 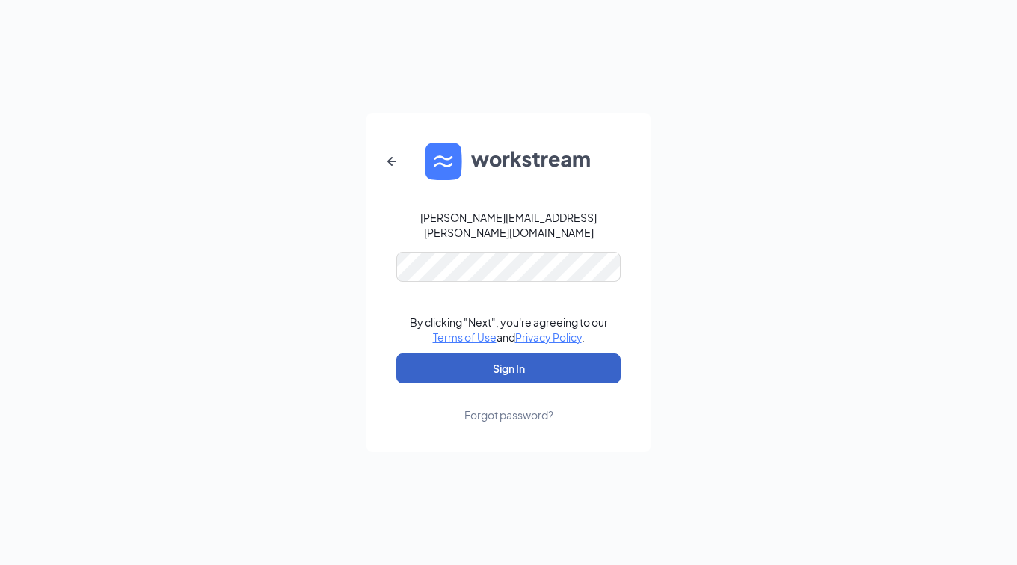 What do you see at coordinates (509, 415) in the screenshot?
I see `div: Forgot password?` at bounding box center [509, 415].